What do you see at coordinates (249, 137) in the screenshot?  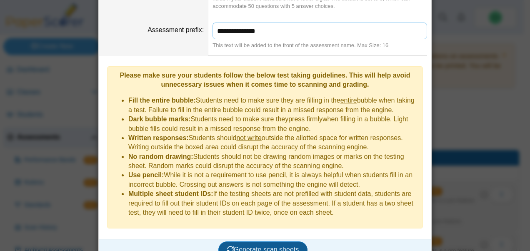 I see `u: not write` at bounding box center [249, 137].